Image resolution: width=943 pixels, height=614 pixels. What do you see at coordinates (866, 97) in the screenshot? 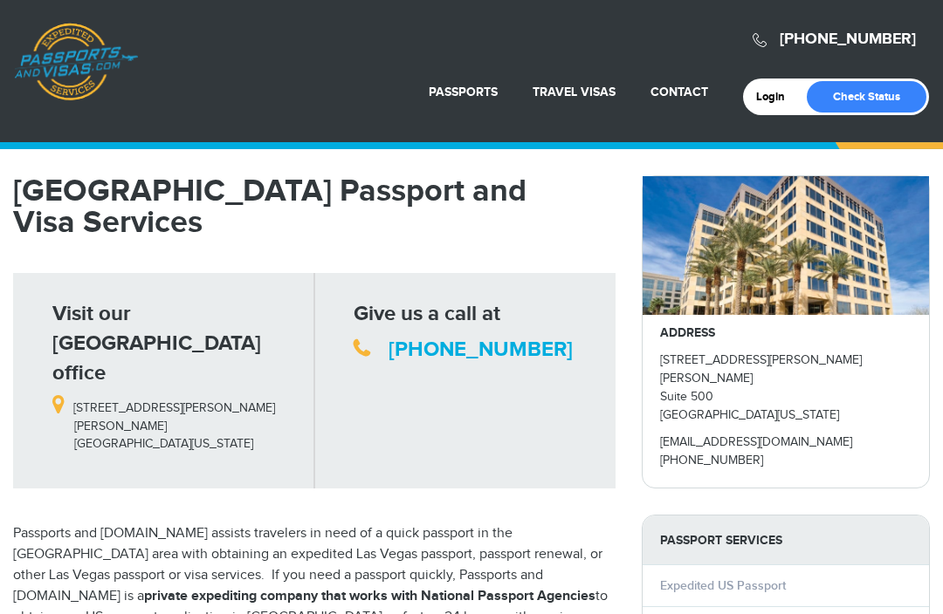
I see `a: Check Status` at bounding box center [866, 97].